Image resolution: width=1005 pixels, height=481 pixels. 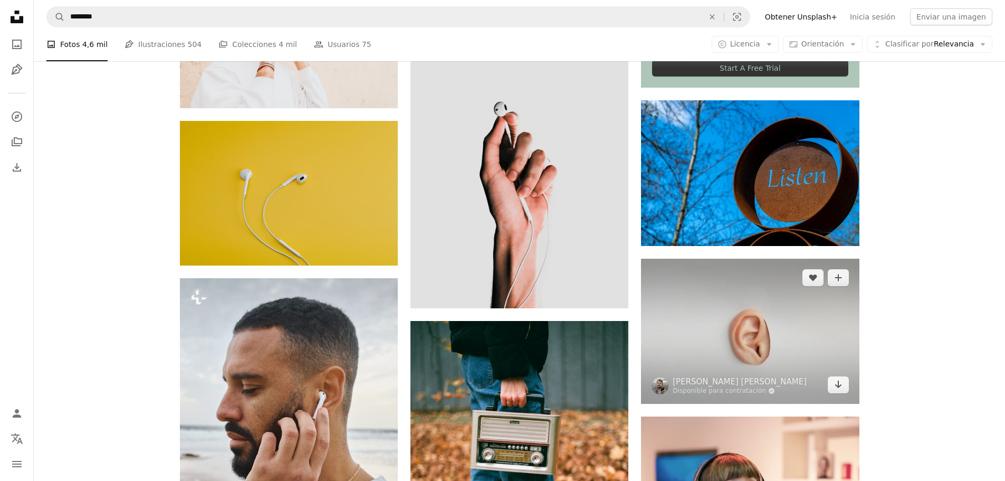 I want to click on a: Colecciones, so click(x=17, y=142).